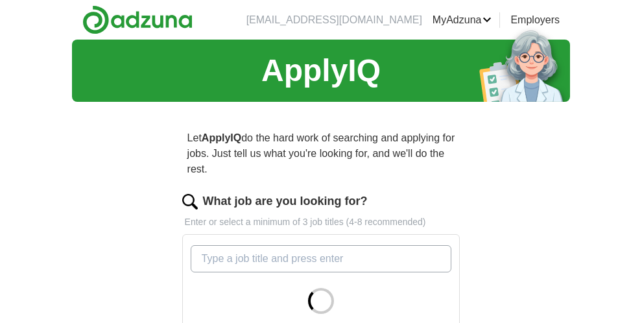  What do you see at coordinates (138, 19) in the screenshot?
I see `img: Adzuna logo` at bounding box center [138, 19].